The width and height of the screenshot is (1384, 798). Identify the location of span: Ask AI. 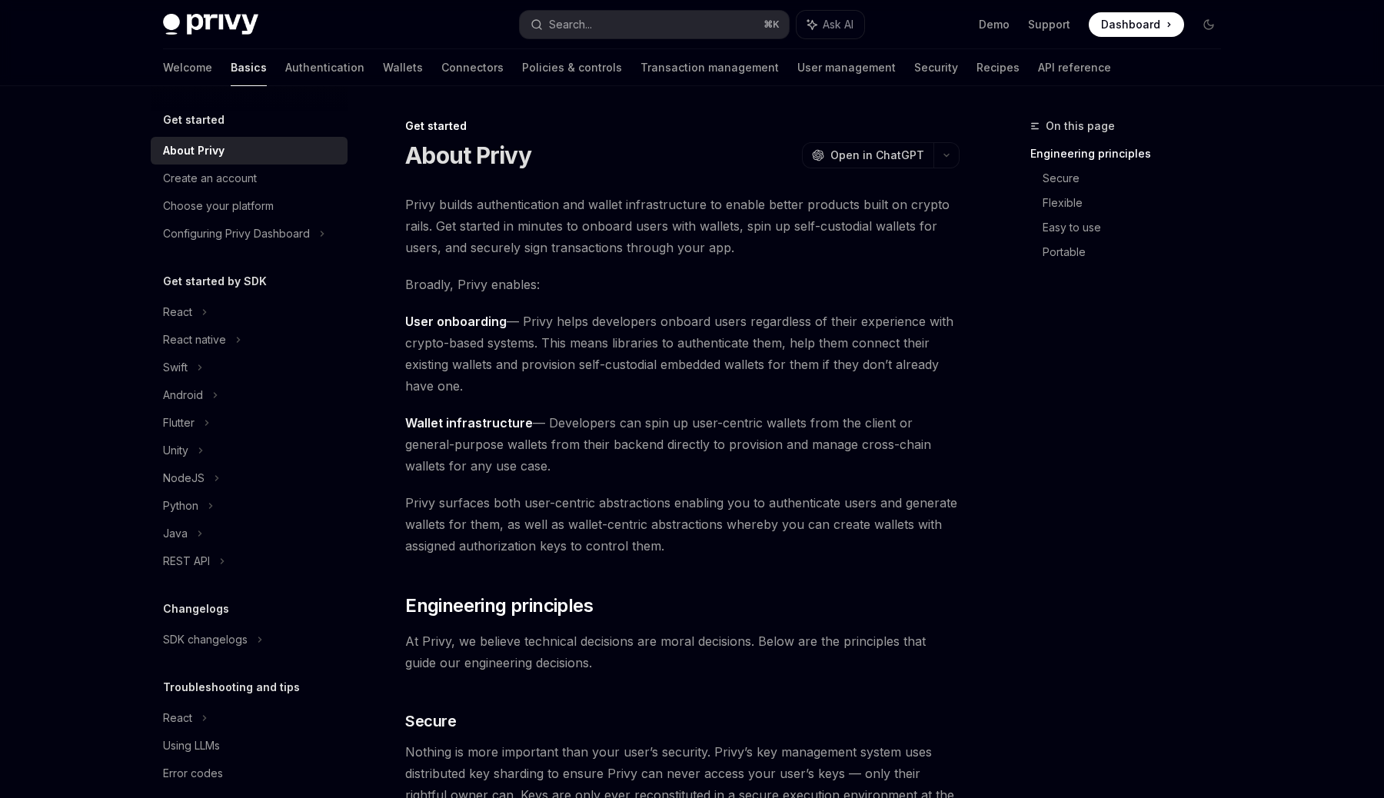
(838, 25).